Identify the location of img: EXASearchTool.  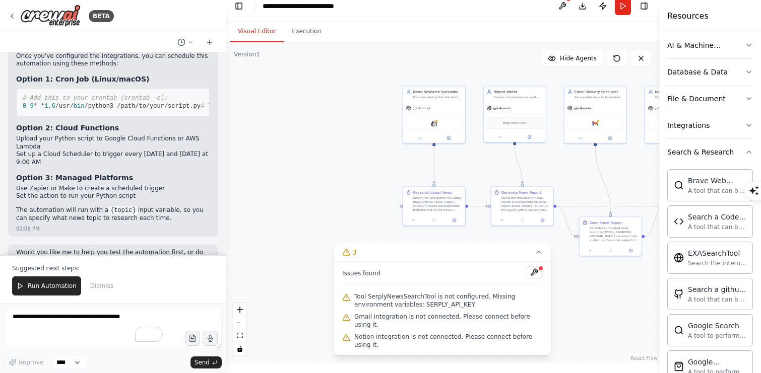
(678, 258).